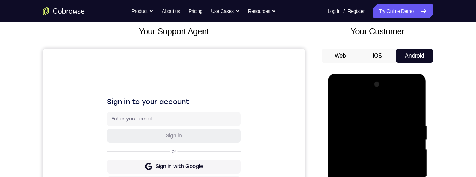 This screenshot has width=476, height=177. Describe the element at coordinates (174, 31) in the screenshot. I see `h2: Your Support Agent` at that location.